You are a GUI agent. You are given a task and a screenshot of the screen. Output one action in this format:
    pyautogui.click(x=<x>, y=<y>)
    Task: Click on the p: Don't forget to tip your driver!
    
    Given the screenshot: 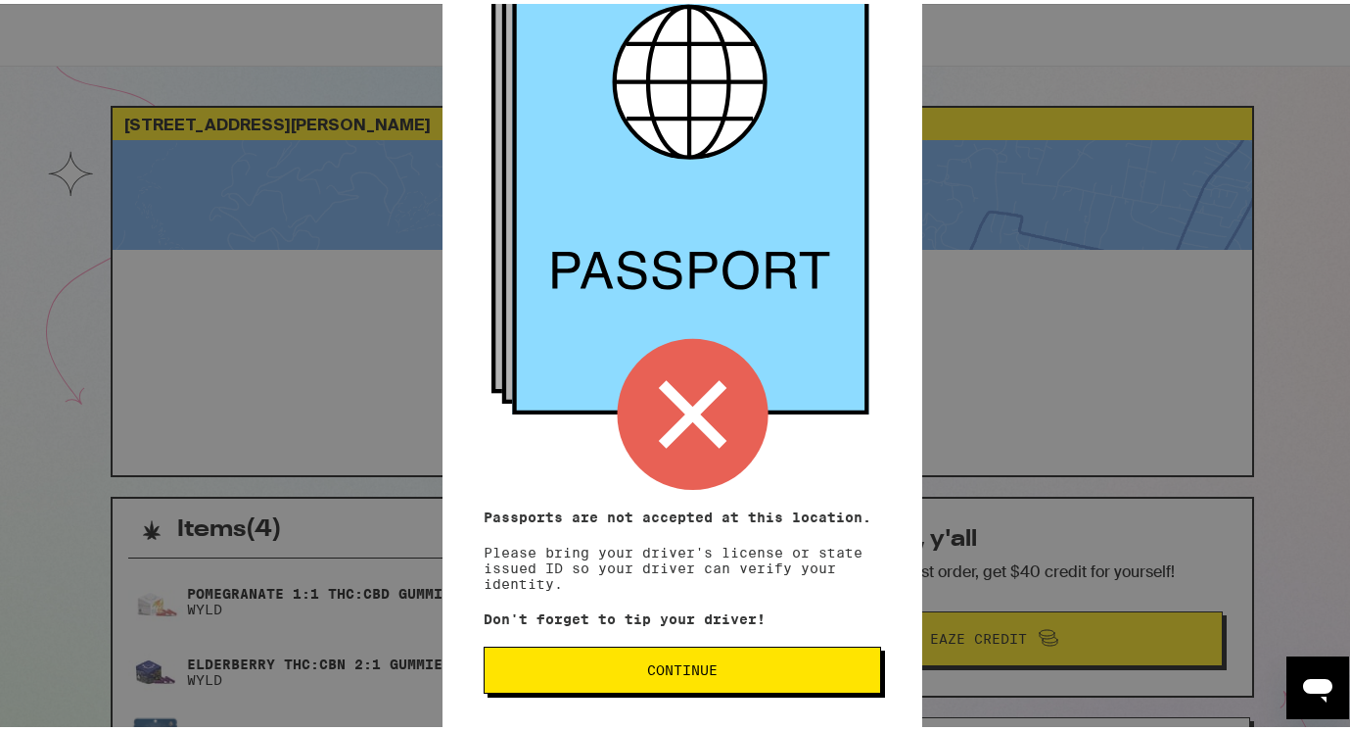 What is the action you would take?
    pyautogui.click(x=683, y=615)
    